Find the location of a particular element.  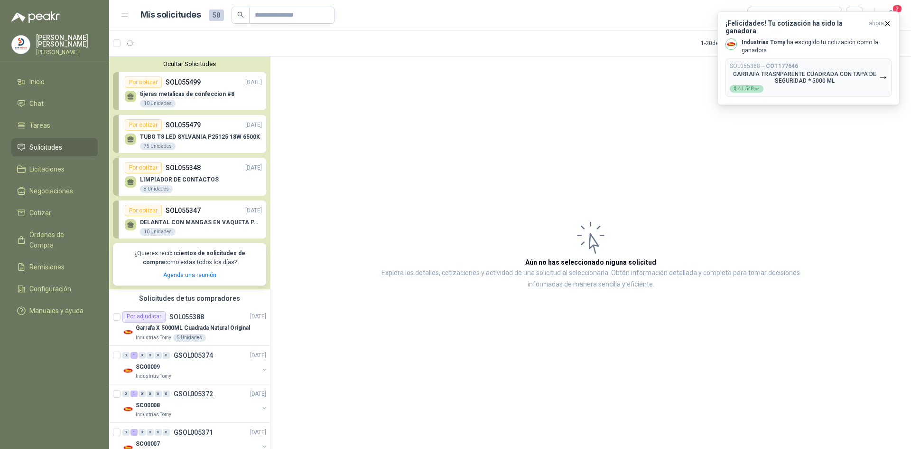

h3: Aún no has seleccionado niguna solicitud is located at coordinates (591, 262).